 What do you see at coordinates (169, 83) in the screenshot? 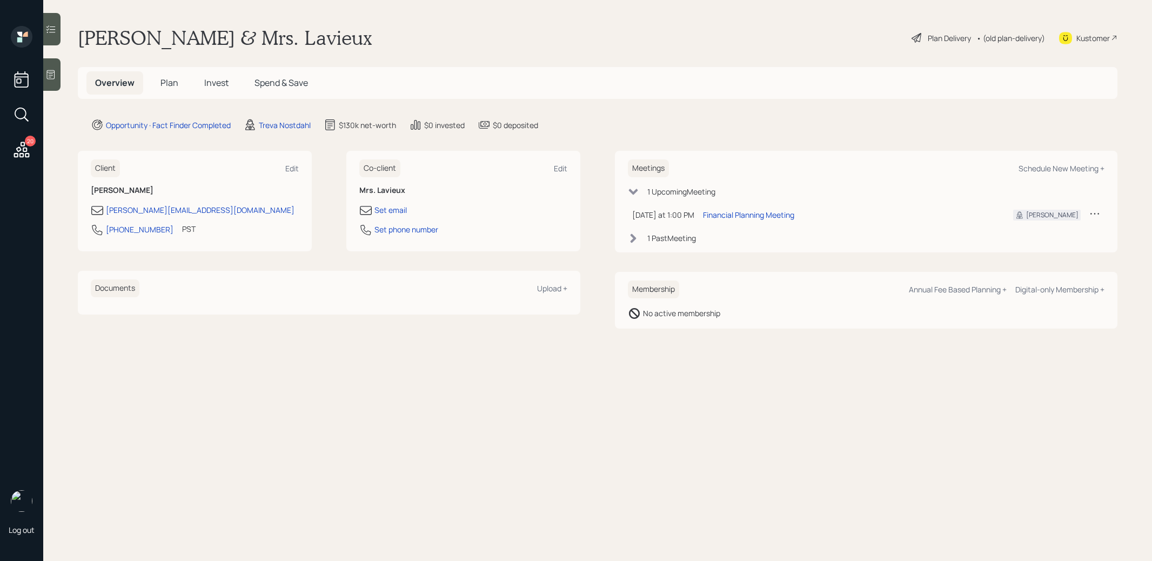
I see `span: Plan` at bounding box center [169, 83].